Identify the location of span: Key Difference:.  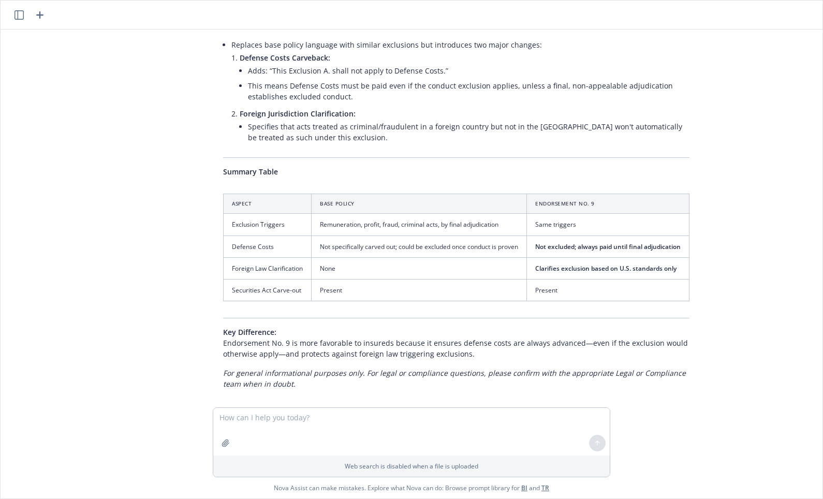
(249, 332).